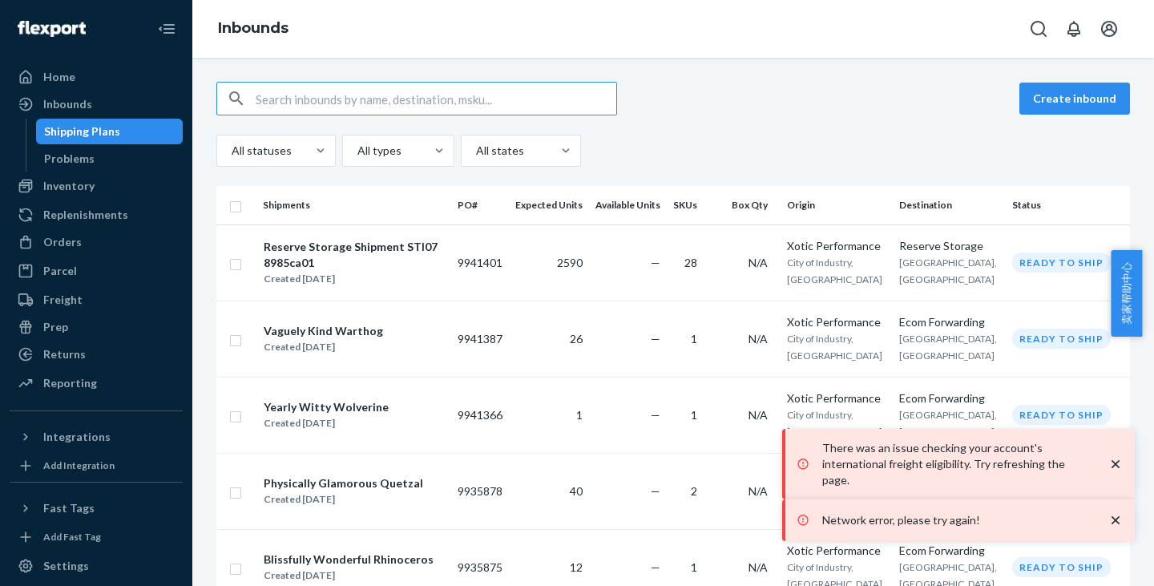  Describe the element at coordinates (96, 300) in the screenshot. I see `a: Freight` at that location.